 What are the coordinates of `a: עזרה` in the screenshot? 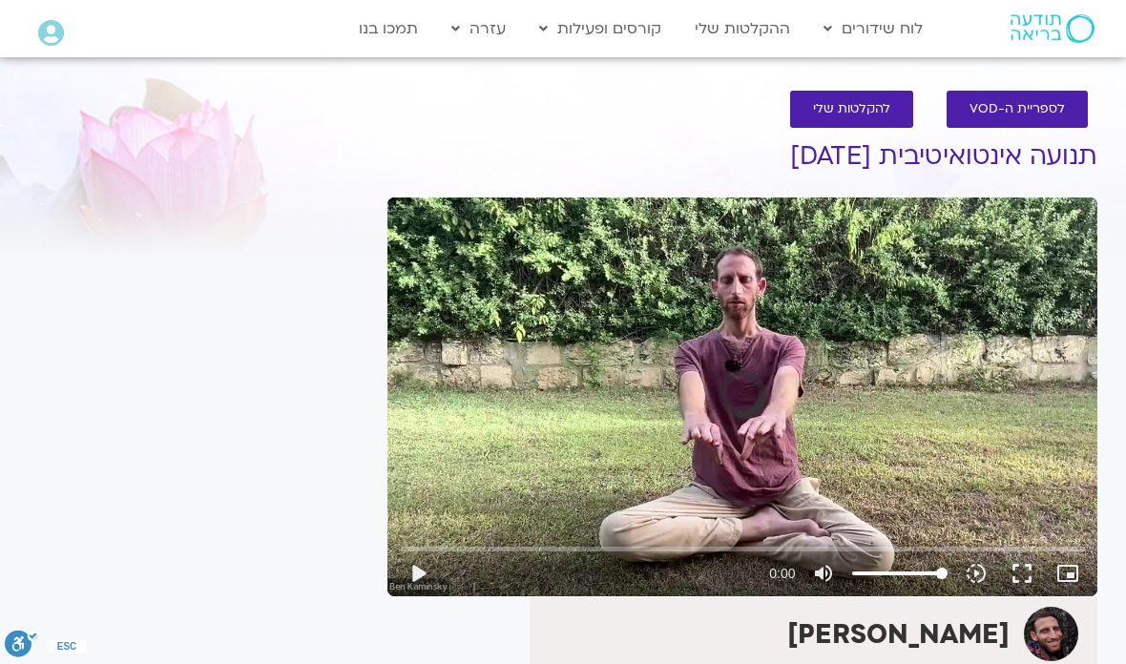 It's located at (478, 29).